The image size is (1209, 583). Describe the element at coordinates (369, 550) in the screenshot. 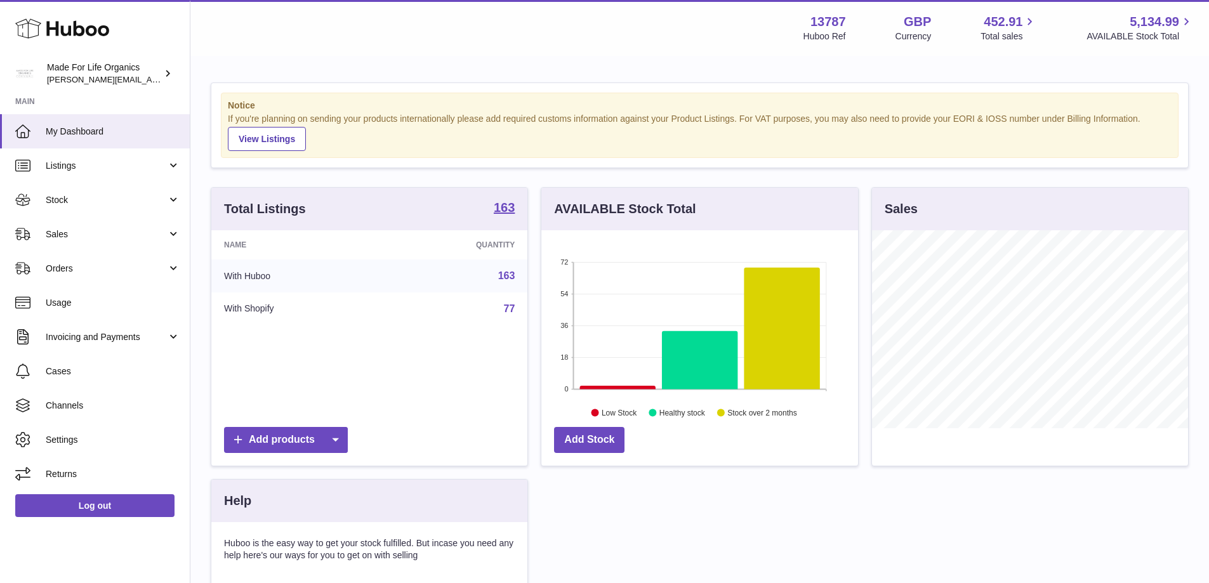

I see `p: Huboo is the easy way to get your stock fulfilled. But incase you need any help here's our ways f...` at that location.